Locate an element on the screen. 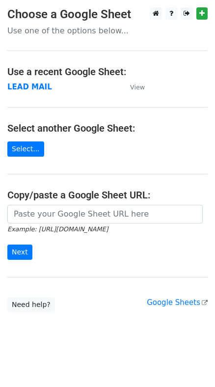 Image resolution: width=215 pixels, height=387 pixels. small: View is located at coordinates (137, 87).